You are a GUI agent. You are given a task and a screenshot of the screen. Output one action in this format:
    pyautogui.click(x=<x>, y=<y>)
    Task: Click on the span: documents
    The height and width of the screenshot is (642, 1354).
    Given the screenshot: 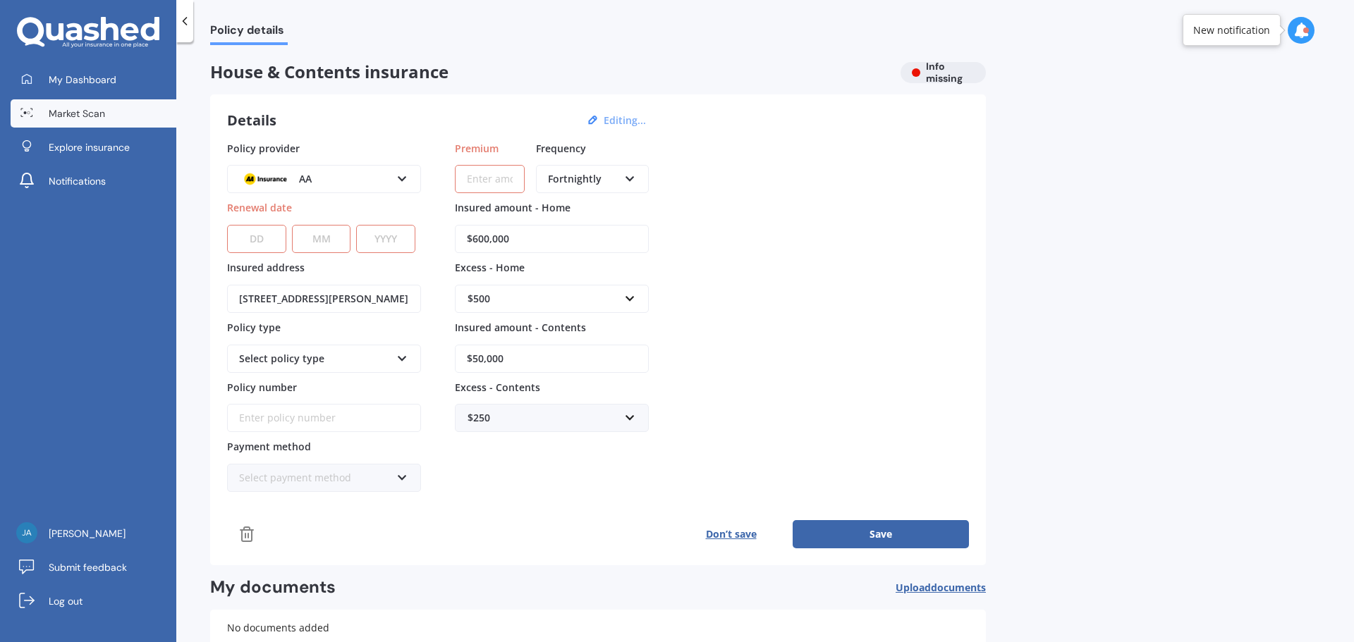 What is the action you would take?
    pyautogui.click(x=958, y=587)
    